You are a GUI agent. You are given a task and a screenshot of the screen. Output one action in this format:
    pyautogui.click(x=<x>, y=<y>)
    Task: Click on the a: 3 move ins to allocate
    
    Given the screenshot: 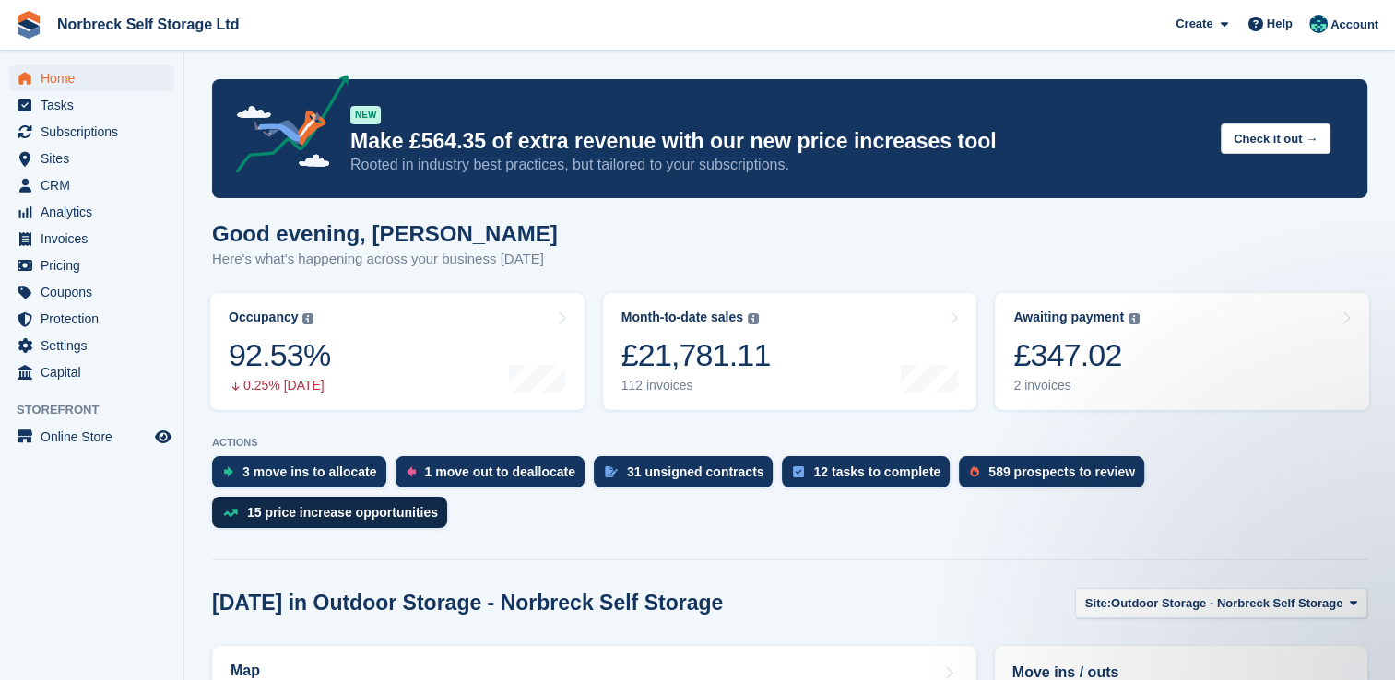 What is the action you would take?
    pyautogui.click(x=303, y=477)
    